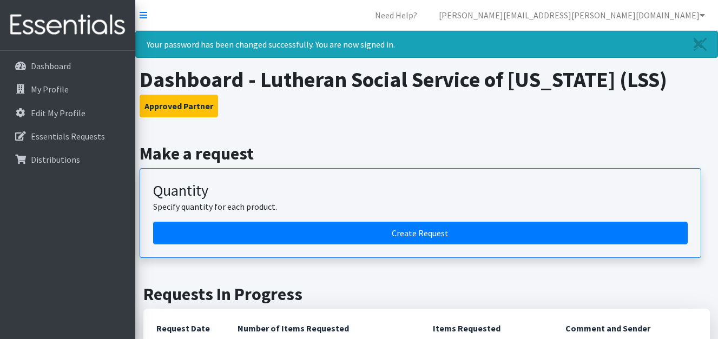 The height and width of the screenshot is (339, 718). Describe the element at coordinates (426, 294) in the screenshot. I see `h2: Requests In Progress` at that location.